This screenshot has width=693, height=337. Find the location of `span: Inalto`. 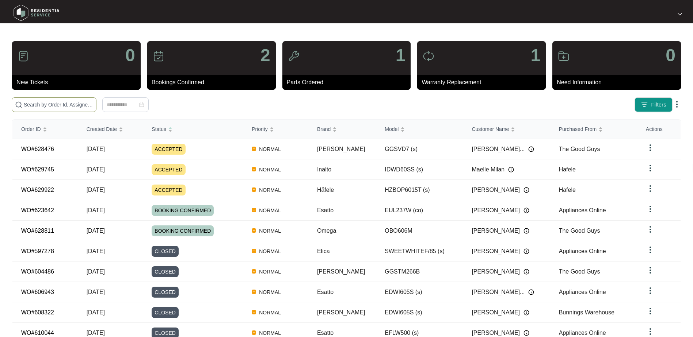

span: Inalto is located at coordinates (324, 169).